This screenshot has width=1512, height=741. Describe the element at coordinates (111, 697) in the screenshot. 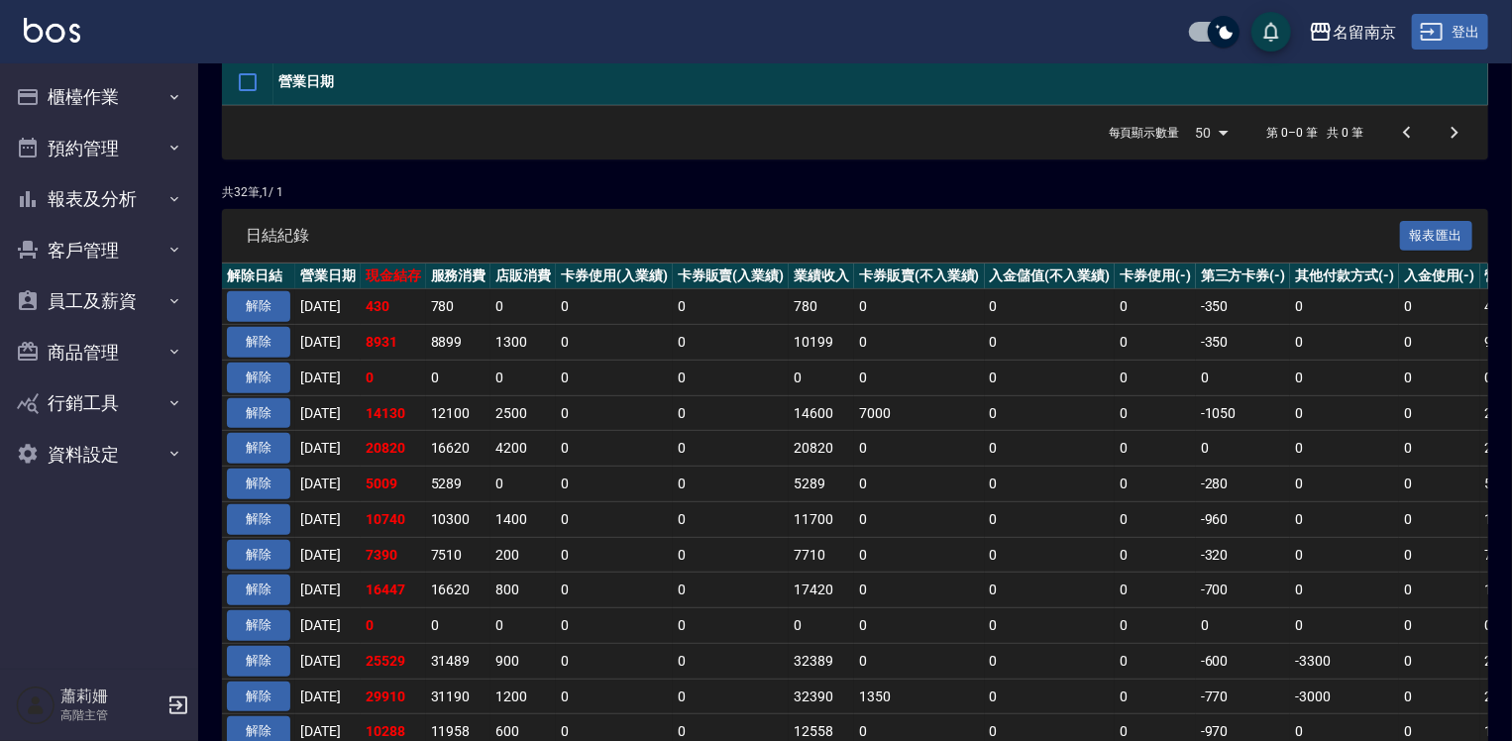

I see `h5: 蕭莉姍` at that location.